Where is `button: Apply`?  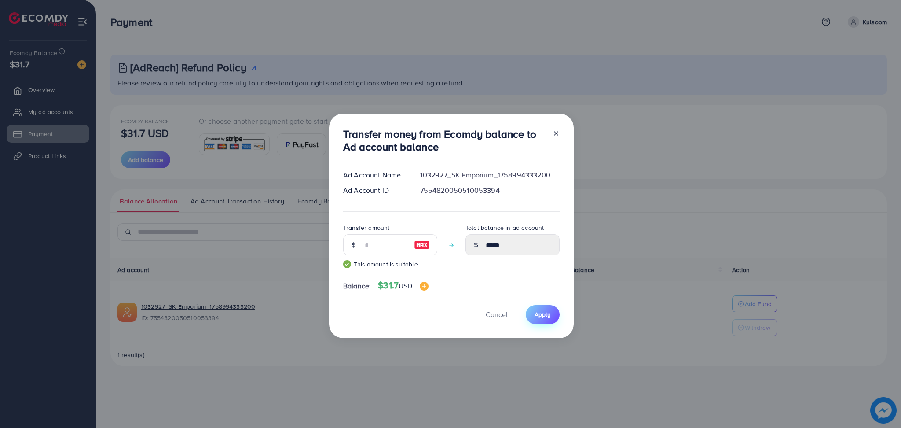 button: Apply is located at coordinates (543, 314).